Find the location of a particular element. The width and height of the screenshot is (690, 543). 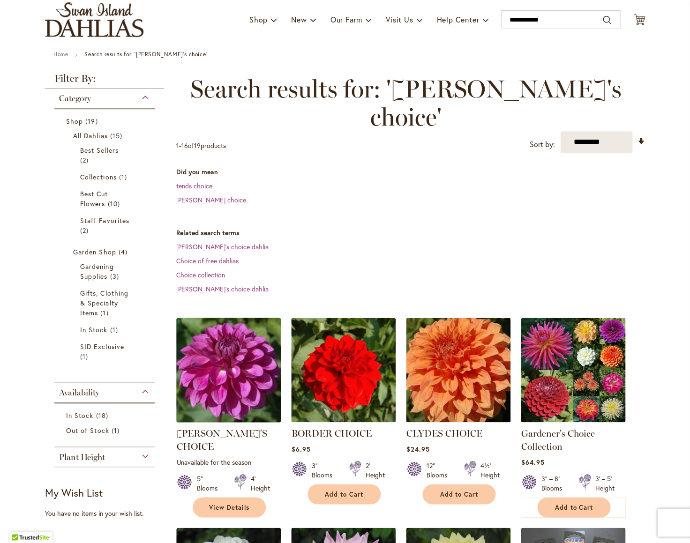

span: Availability is located at coordinates (79, 393).